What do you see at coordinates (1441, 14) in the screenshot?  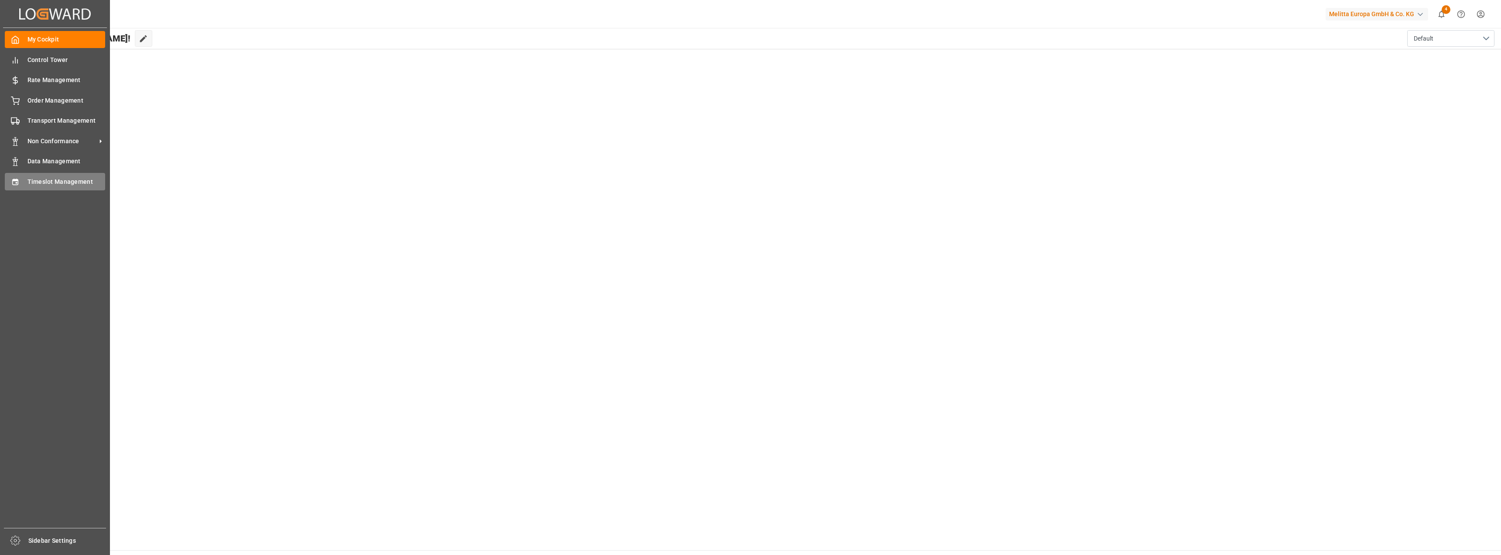 I see `button: show 4 new notifications` at bounding box center [1441, 14].